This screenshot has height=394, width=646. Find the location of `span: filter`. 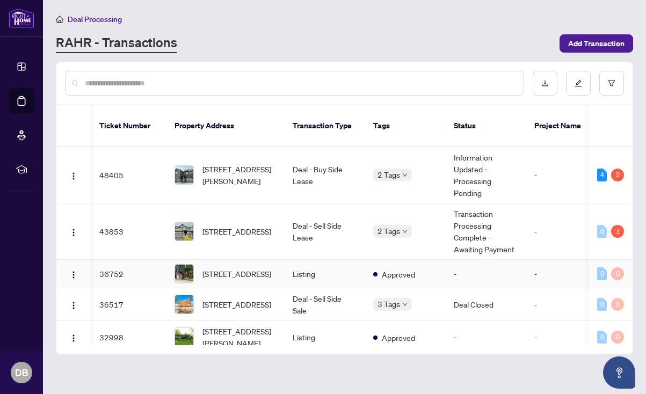

span: filter is located at coordinates (611, 83).